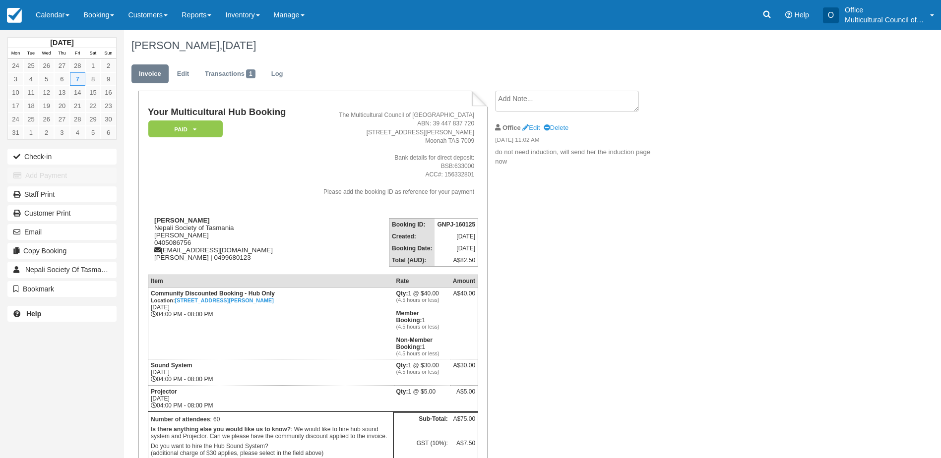 The width and height of the screenshot is (941, 458). What do you see at coordinates (46, 54) in the screenshot?
I see `th: Wed` at bounding box center [46, 54].